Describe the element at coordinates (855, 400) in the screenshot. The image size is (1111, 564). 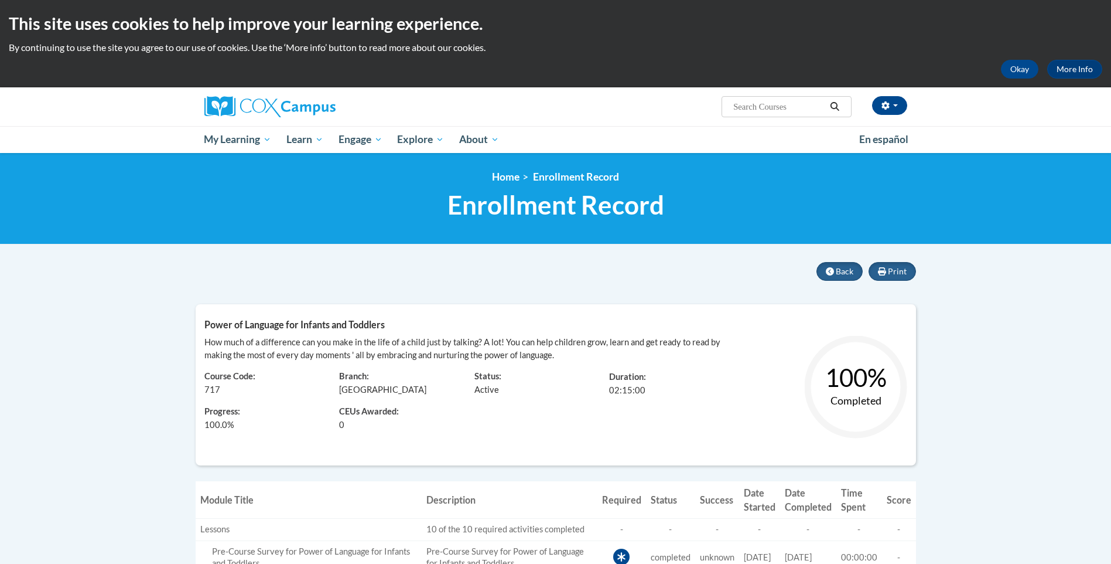
I see `text: Completed` at that location.